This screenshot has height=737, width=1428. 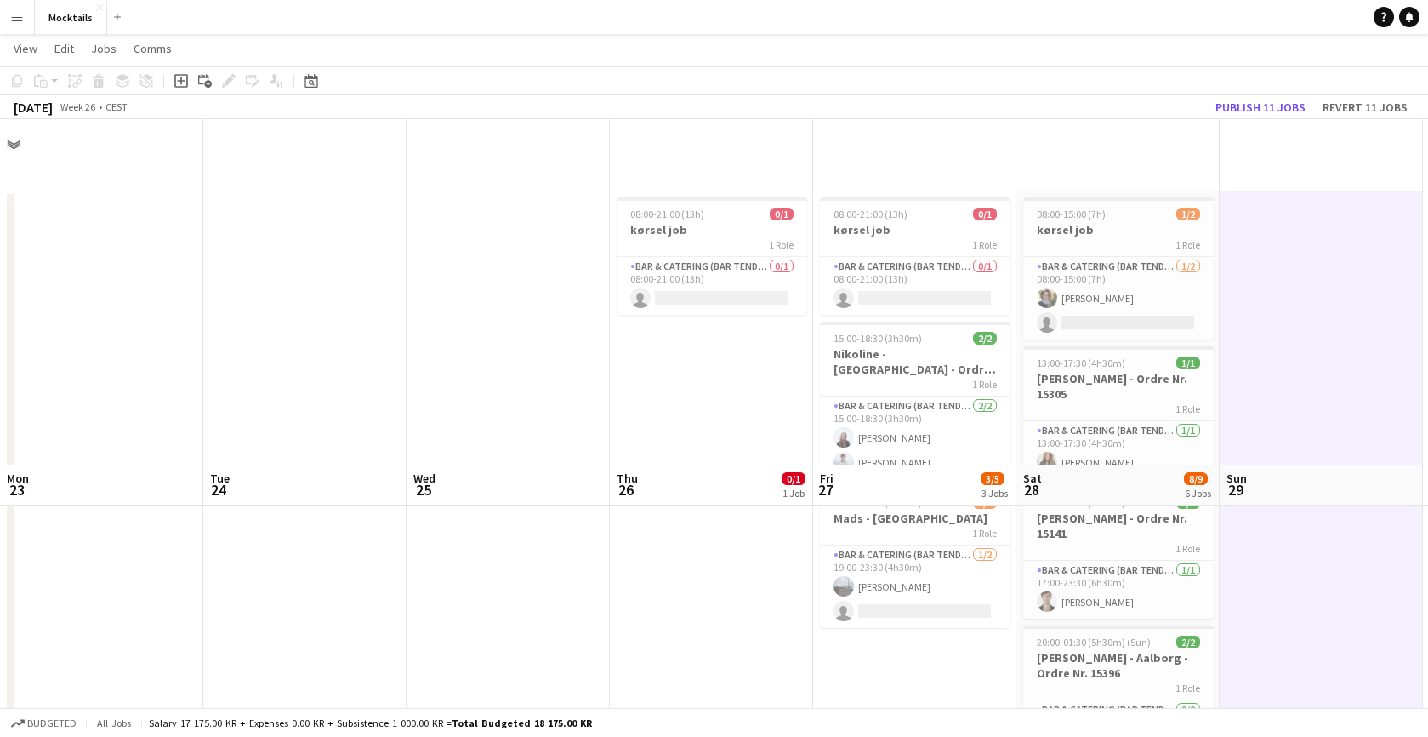 I want to click on a: Jobs, so click(x=104, y=48).